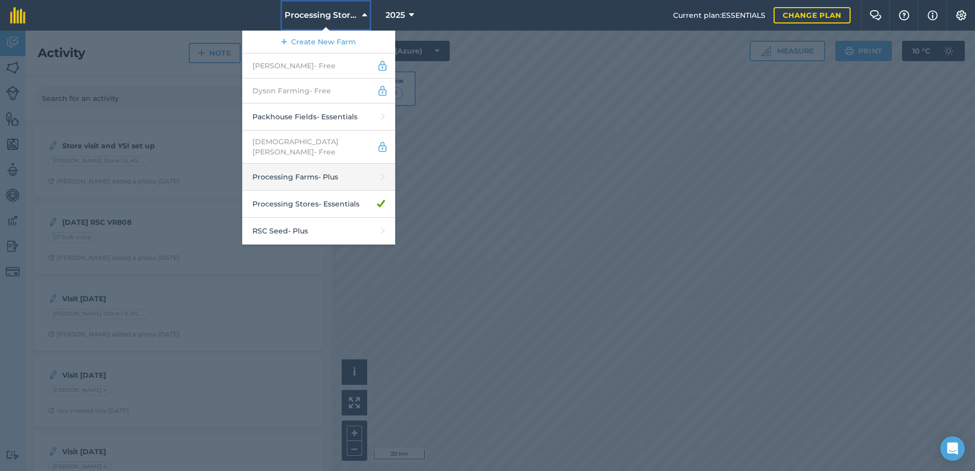 Image resolution: width=975 pixels, height=471 pixels. What do you see at coordinates (319, 42) in the screenshot?
I see `a: Create New Farm` at bounding box center [319, 42].